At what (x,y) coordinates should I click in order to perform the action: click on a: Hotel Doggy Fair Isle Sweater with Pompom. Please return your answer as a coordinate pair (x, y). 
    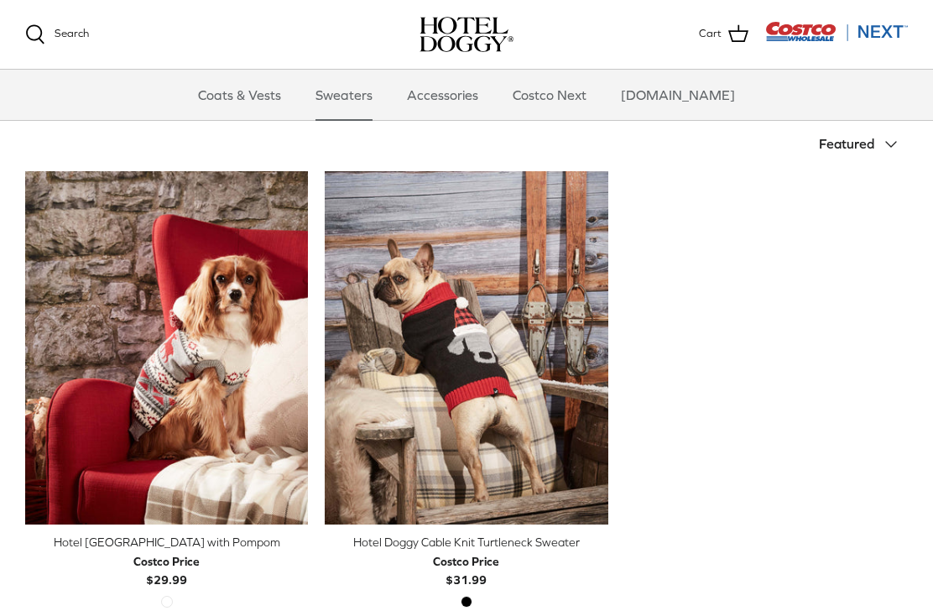
    Looking at the image, I should click on (166, 348).